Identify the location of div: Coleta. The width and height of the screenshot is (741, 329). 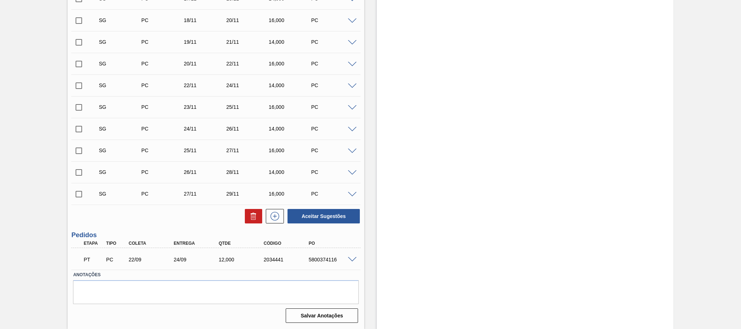
(152, 243).